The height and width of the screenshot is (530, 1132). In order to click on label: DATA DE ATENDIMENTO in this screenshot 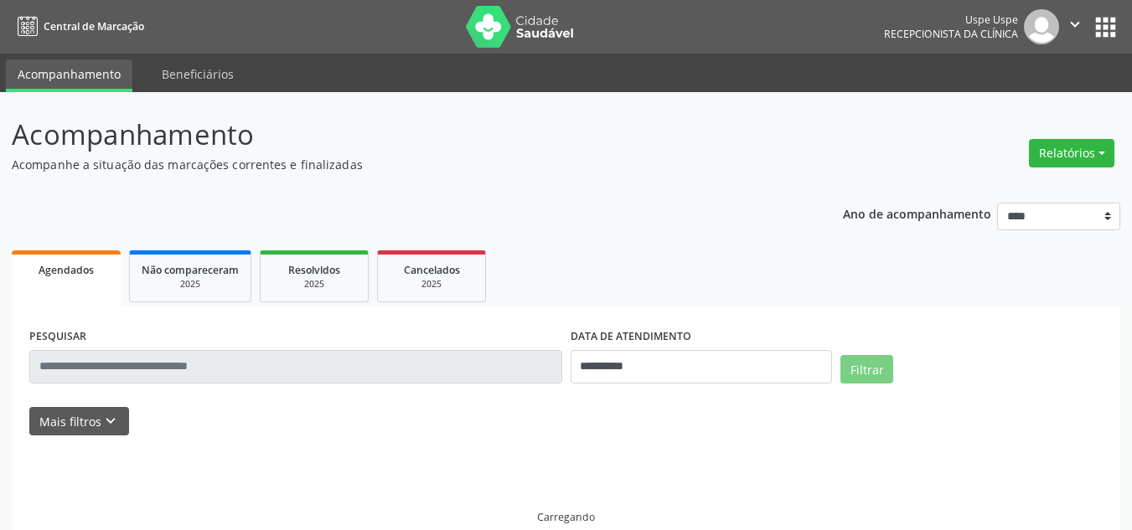, I will do `click(631, 337)`.